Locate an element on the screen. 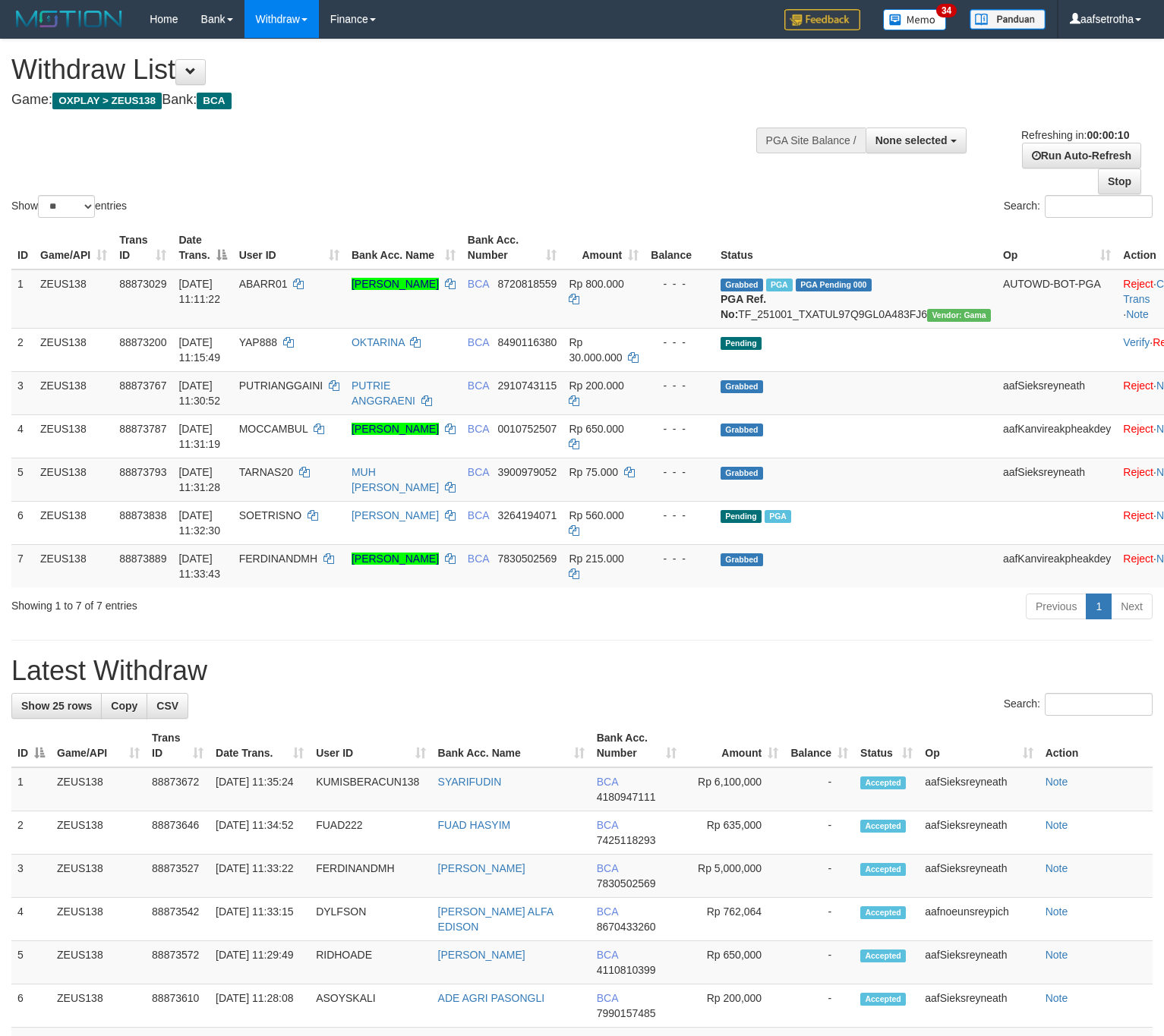 This screenshot has height=1036, width=1164. span: 88873787 is located at coordinates (143, 429).